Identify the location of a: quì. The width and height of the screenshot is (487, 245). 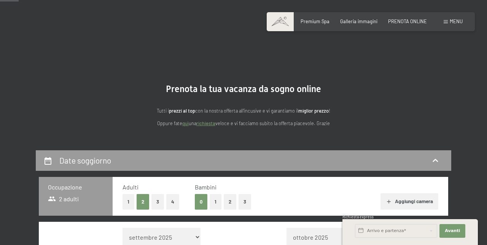
(185, 123).